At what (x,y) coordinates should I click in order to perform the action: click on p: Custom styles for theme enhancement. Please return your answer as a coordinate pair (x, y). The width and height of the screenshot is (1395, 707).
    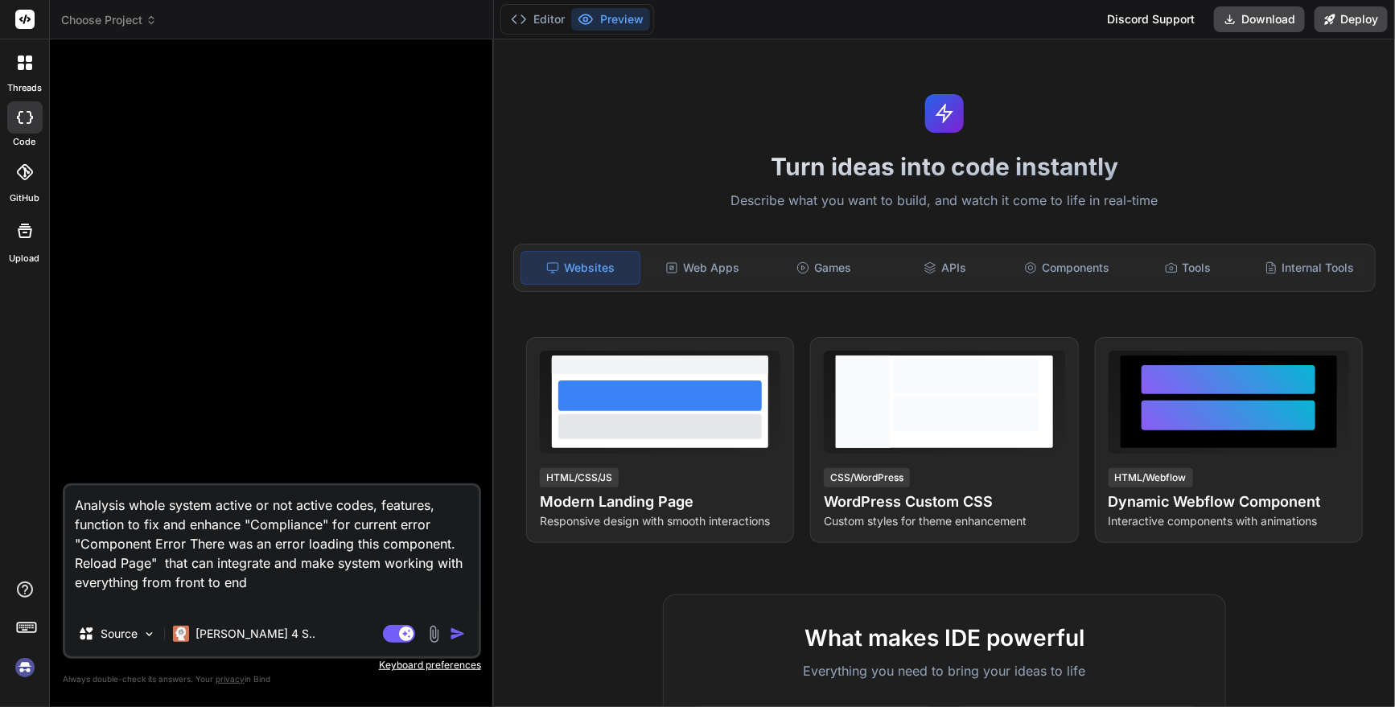
    Looking at the image, I should click on (944, 521).